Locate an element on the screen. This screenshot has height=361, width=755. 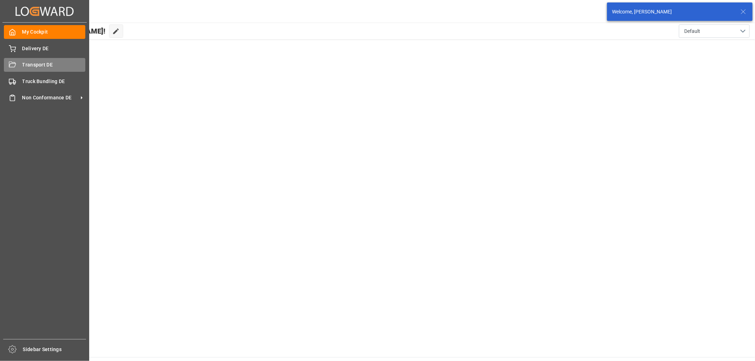
span: Truck Bundling DE is located at coordinates (54, 81).